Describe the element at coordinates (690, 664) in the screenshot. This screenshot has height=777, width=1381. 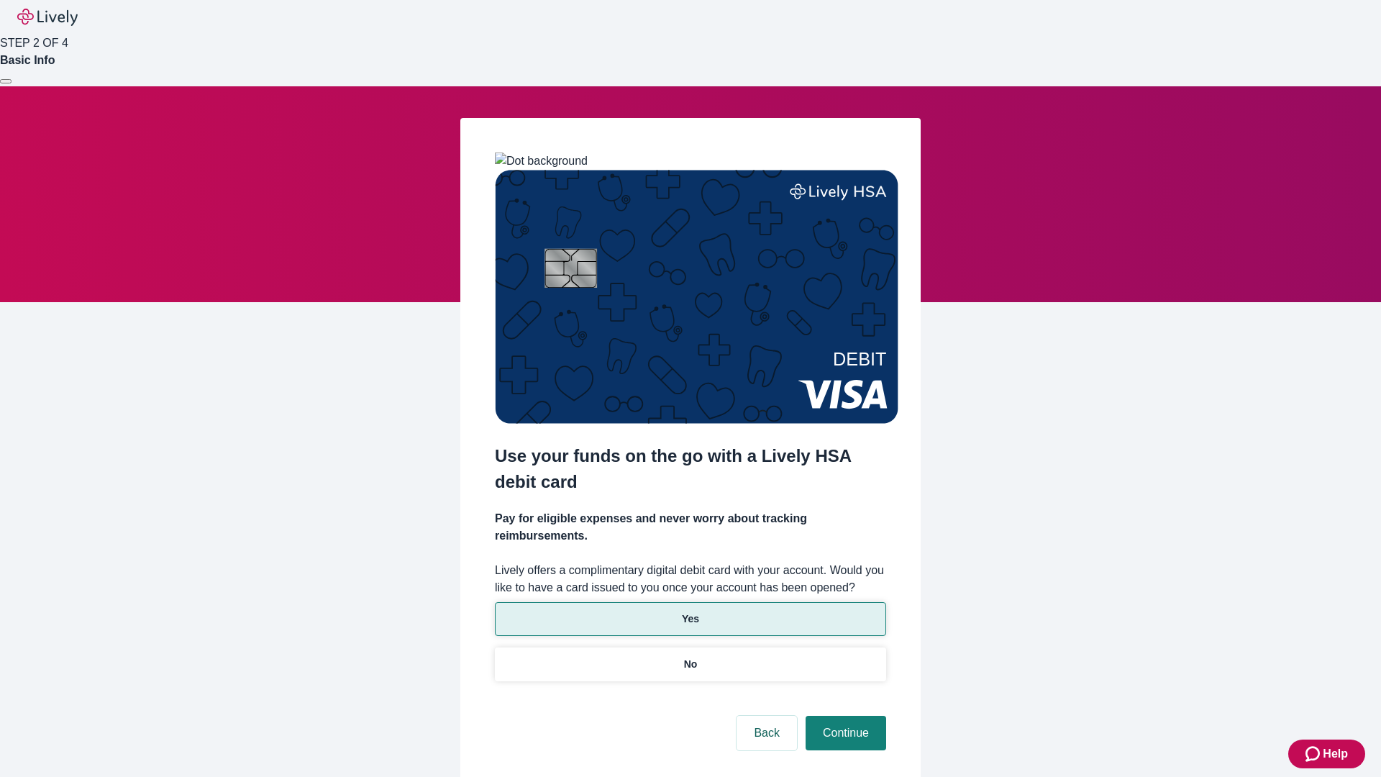
I see `button: No` at that location.